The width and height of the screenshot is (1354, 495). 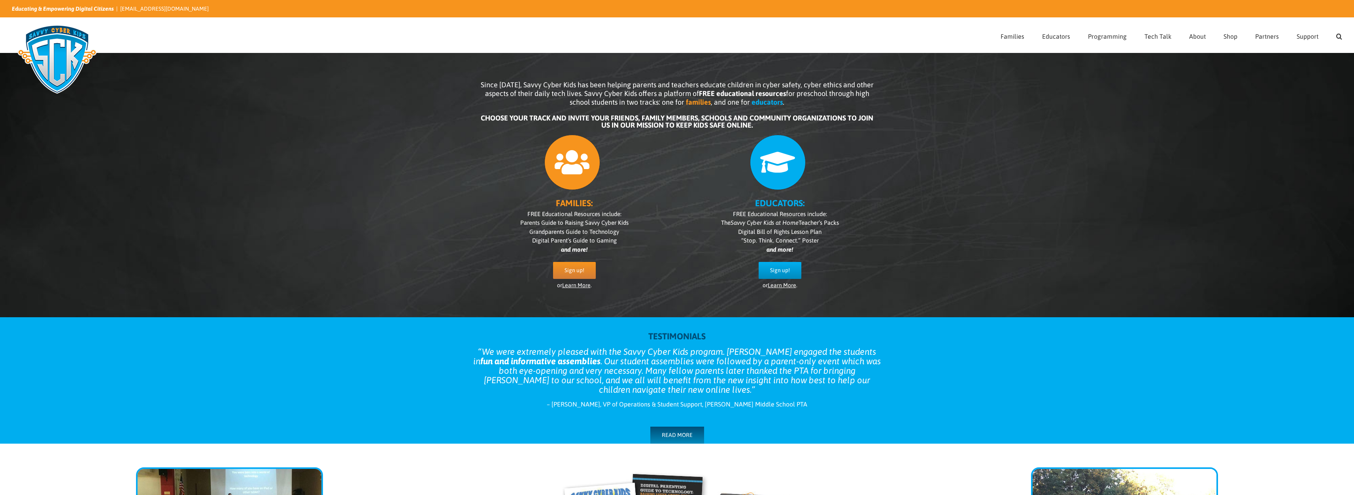 I want to click on span: Parents Guide to Raising Savvy Cyber Kids, so click(x=574, y=223).